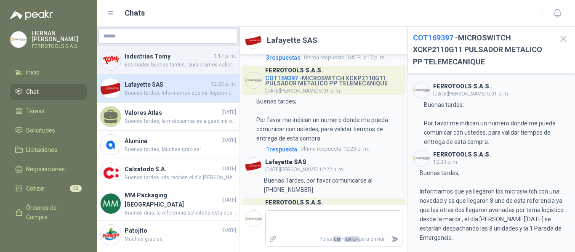 The width and height of the screenshot is (575, 252). I want to click on span: 1:17 p. m., so click(225, 56).